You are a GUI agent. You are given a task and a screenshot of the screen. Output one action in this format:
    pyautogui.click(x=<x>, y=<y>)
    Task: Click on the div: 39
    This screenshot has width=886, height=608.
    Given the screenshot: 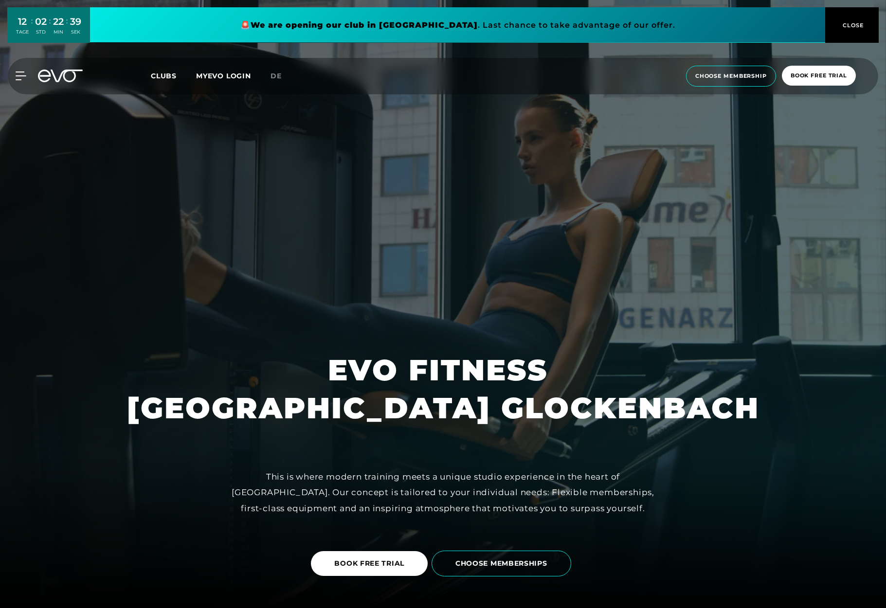 What is the action you would take?
    pyautogui.click(x=75, y=21)
    